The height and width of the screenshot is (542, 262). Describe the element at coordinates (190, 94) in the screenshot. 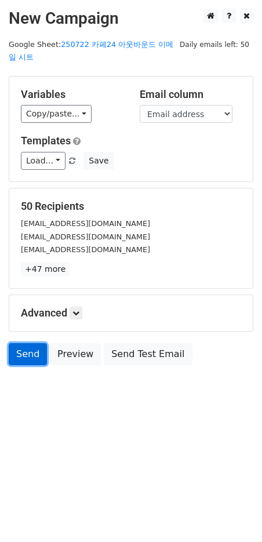

I see `h5: Email column` at that location.